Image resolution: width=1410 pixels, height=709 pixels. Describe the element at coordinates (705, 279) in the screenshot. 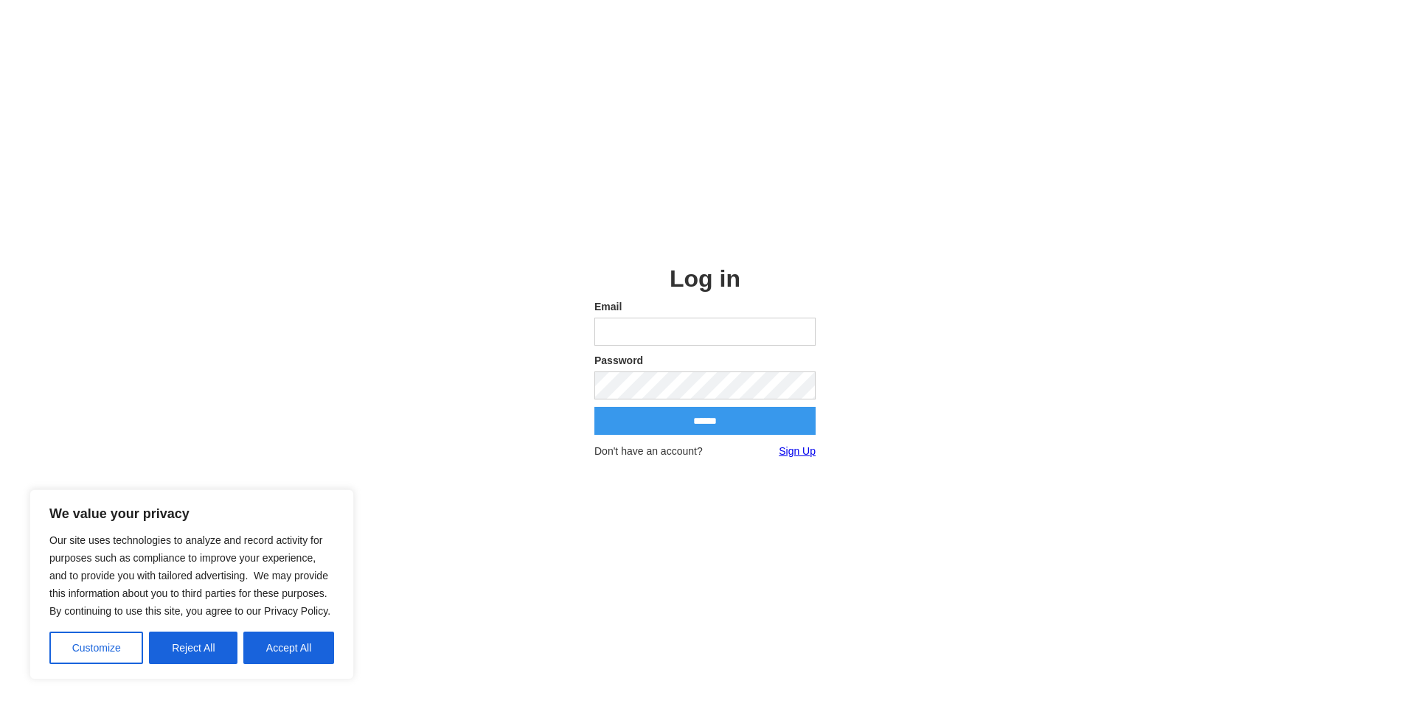

I see `h2: Log in` at that location.